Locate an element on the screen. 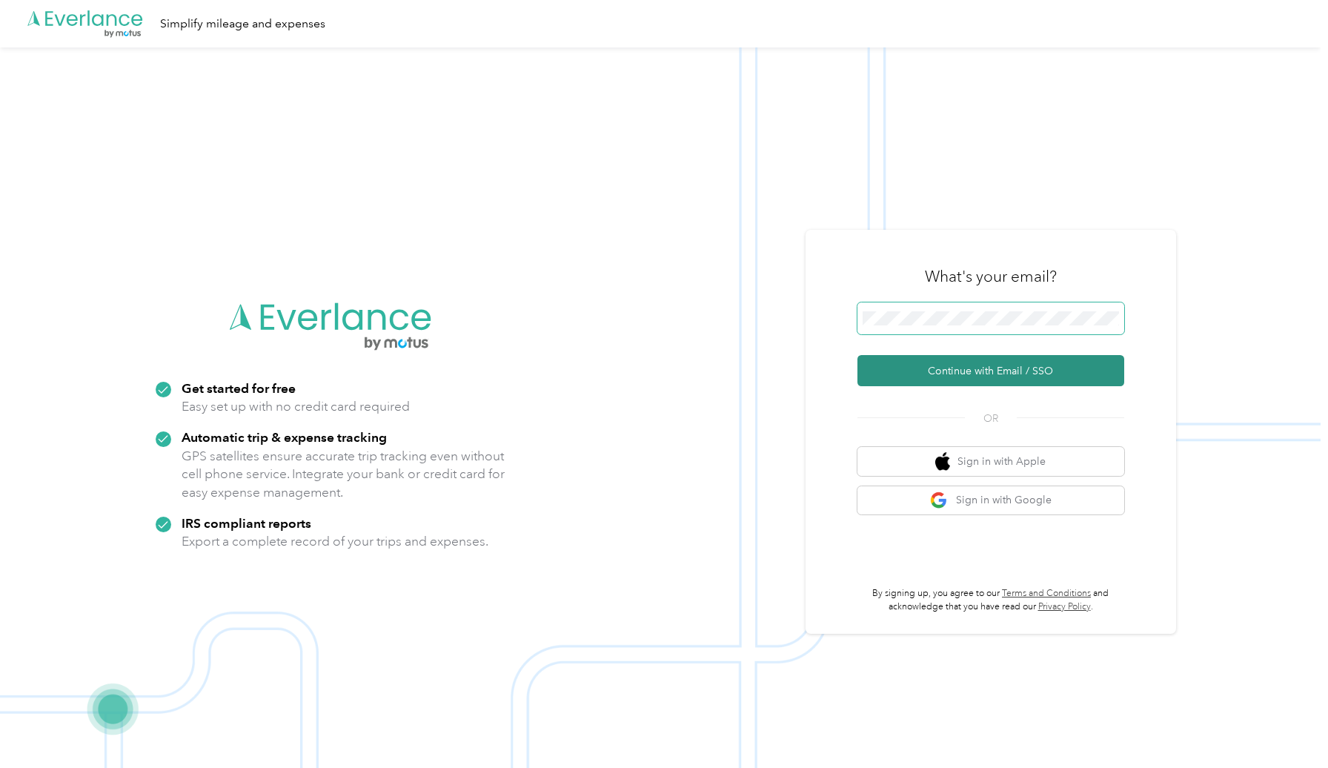  a: Privacy Policy is located at coordinates (1064, 606).